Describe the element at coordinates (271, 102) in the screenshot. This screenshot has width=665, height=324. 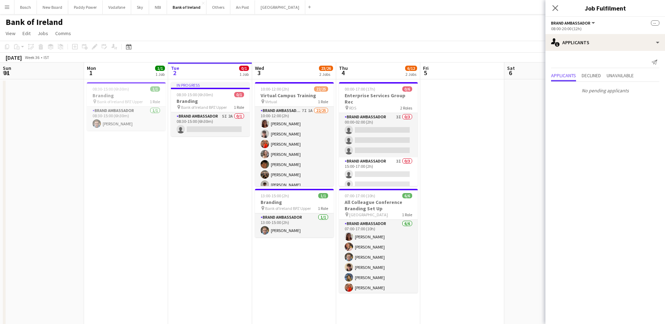
I see `span: Virtual` at that location.